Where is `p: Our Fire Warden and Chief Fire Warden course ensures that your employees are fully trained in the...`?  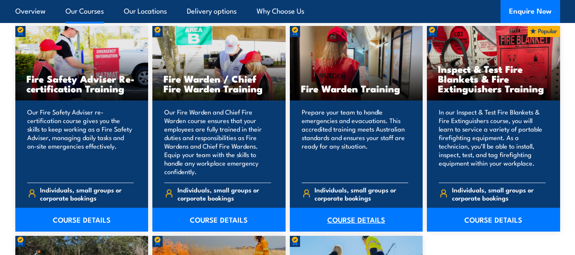
p: Our Fire Warden and Chief Fire Warden course ensures that your employees are fully trained in the... is located at coordinates (218, 142).